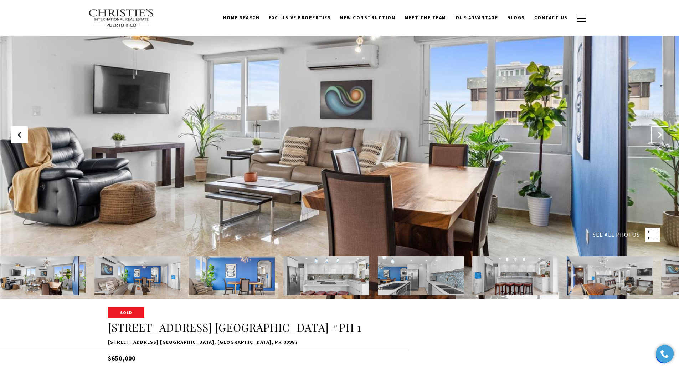 Image resolution: width=679 pixels, height=368 pixels. I want to click on a: Our Advantage, so click(477, 18).